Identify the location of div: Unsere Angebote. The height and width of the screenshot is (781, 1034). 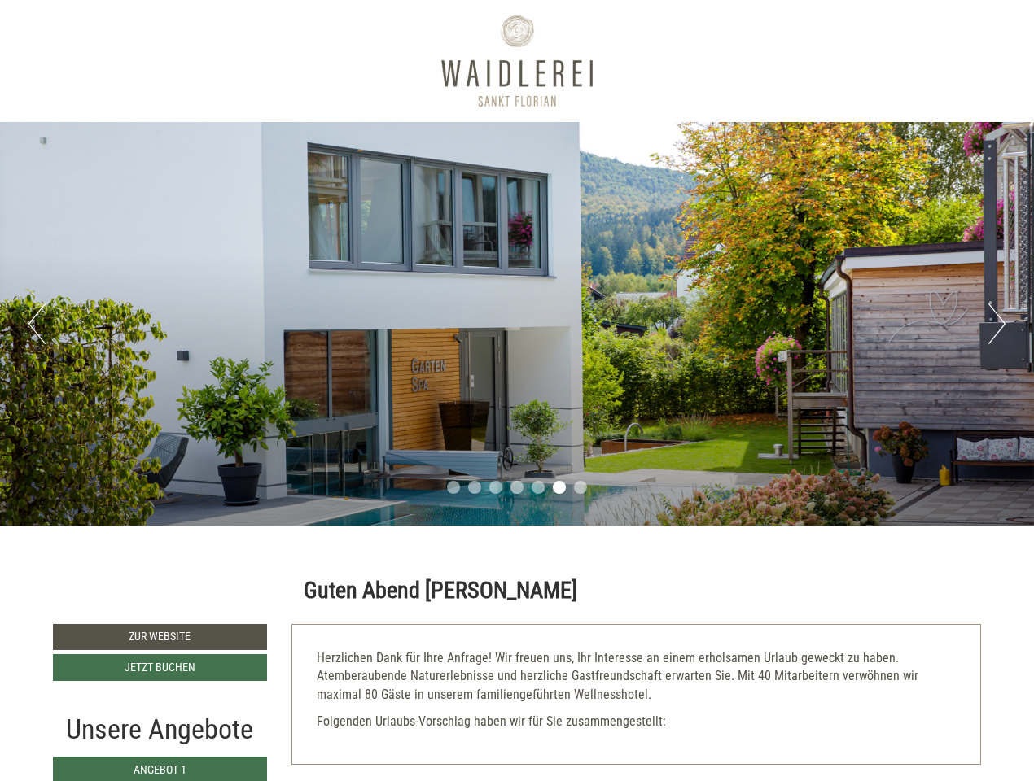
(160, 729).